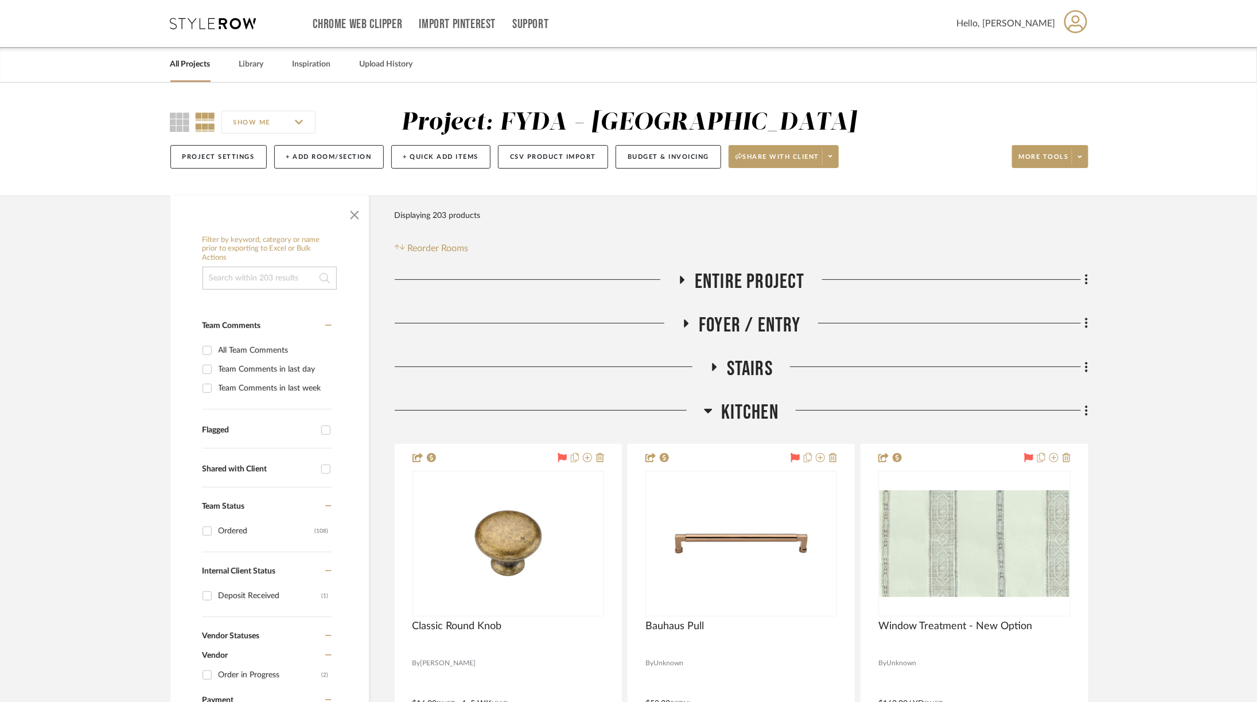  I want to click on span: Internal Client Status, so click(239, 571).